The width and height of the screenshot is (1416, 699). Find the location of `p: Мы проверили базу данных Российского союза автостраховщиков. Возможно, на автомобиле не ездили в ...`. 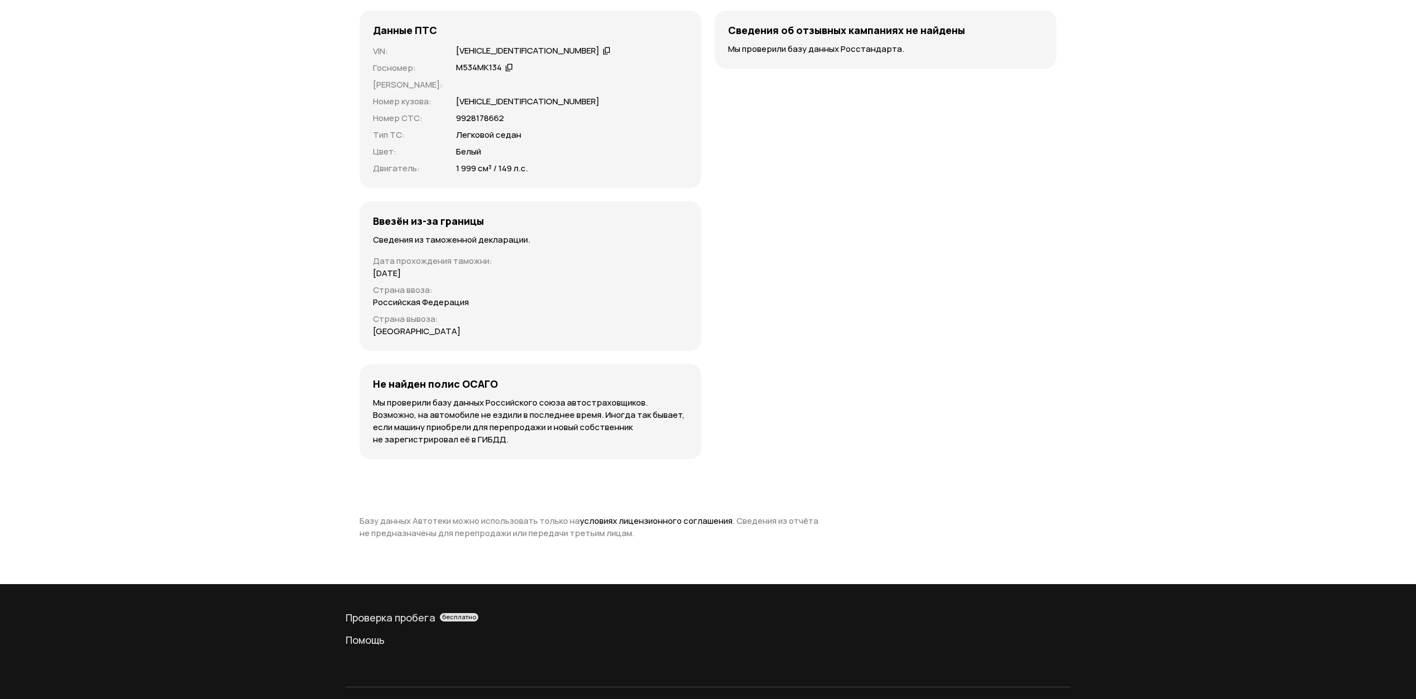

p: Мы проверили базу данных Российского союза автостраховщиков. Возможно, на автомобиле не ездили в ... is located at coordinates (530, 421).